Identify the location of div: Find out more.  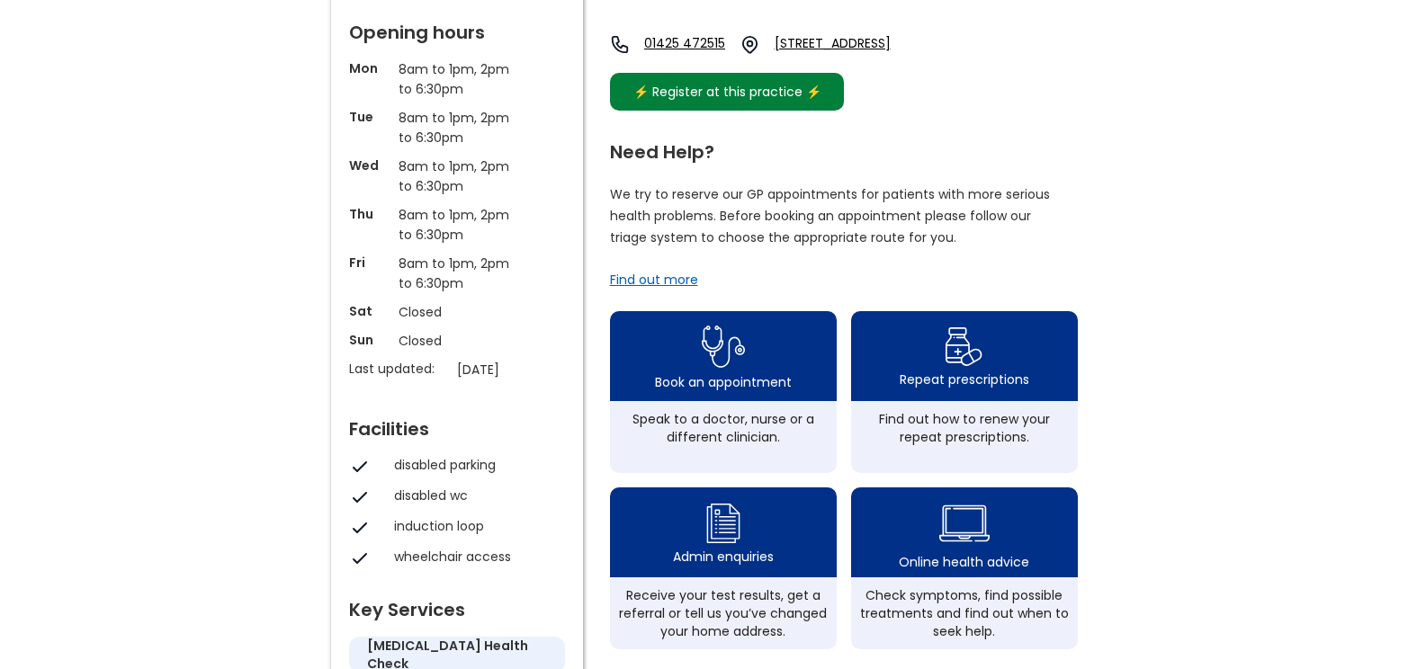
(654, 280).